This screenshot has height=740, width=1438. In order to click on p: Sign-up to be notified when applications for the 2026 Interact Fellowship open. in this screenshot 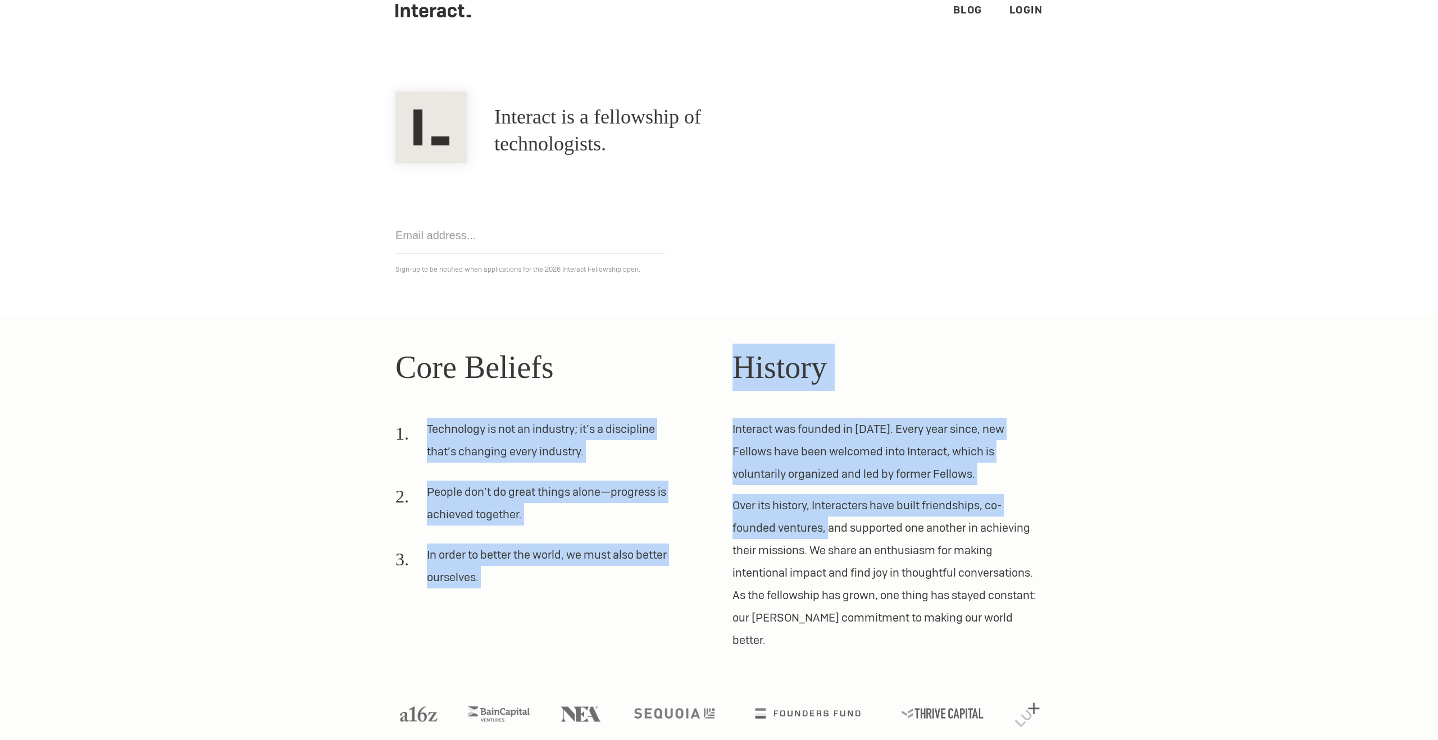, I will do `click(719, 270)`.